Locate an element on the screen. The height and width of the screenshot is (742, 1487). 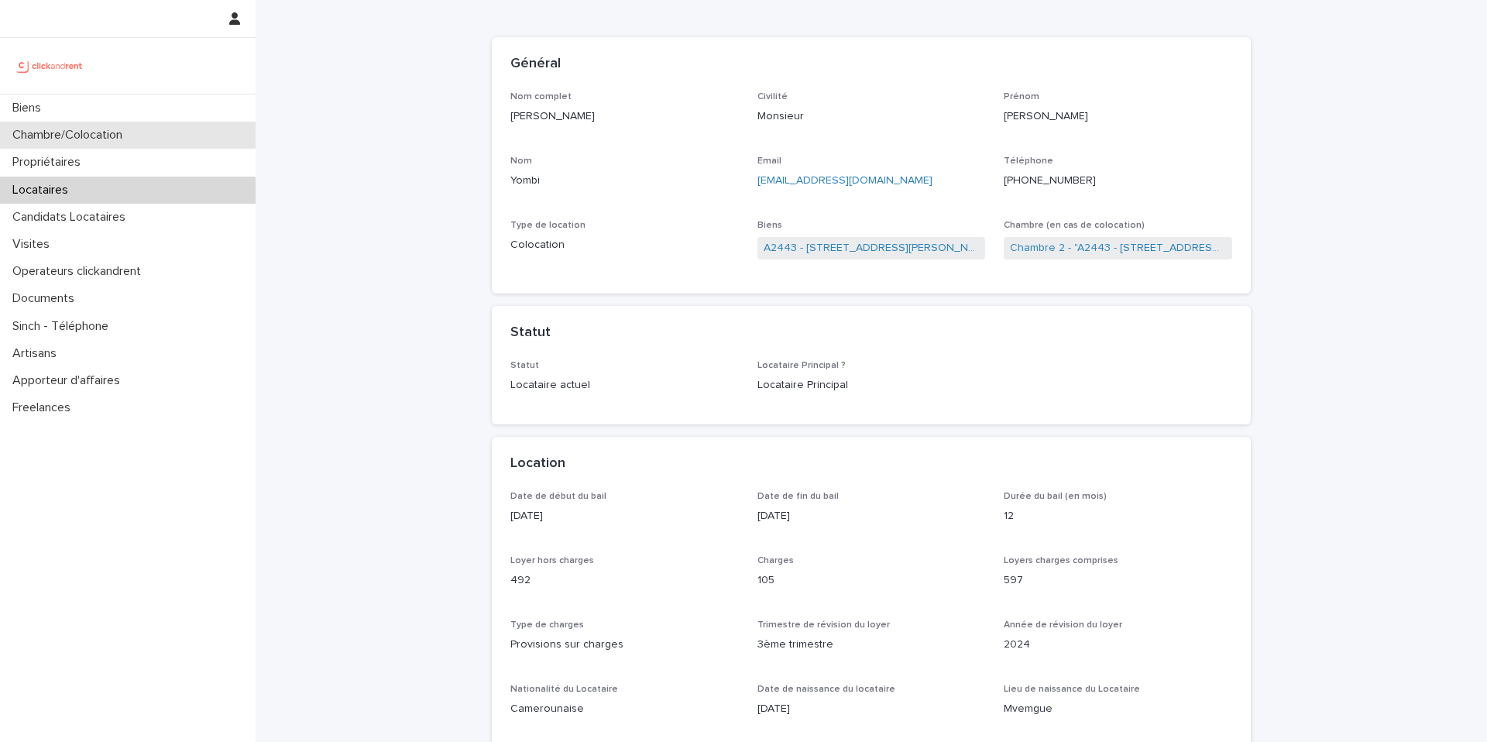
h2: Location is located at coordinates (537, 464).